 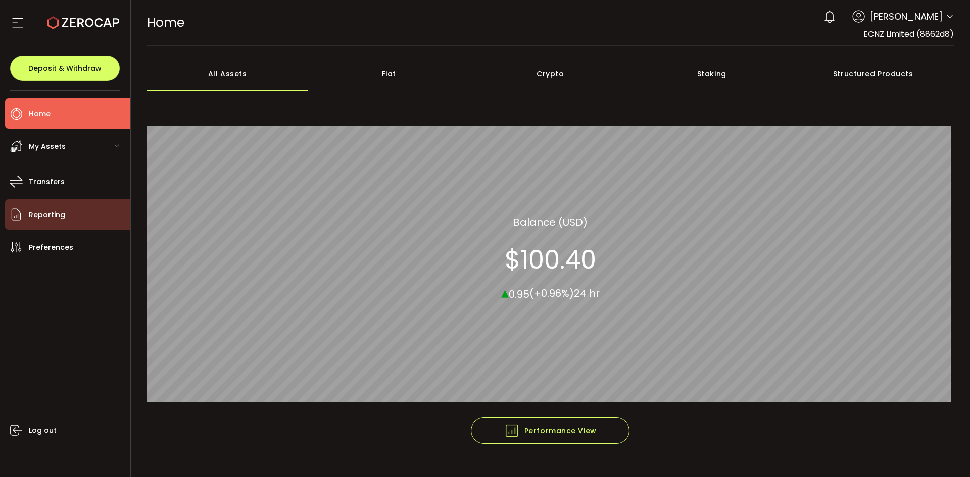 What do you see at coordinates (228, 74) in the screenshot?
I see `div: All Assets` at bounding box center [228, 74].